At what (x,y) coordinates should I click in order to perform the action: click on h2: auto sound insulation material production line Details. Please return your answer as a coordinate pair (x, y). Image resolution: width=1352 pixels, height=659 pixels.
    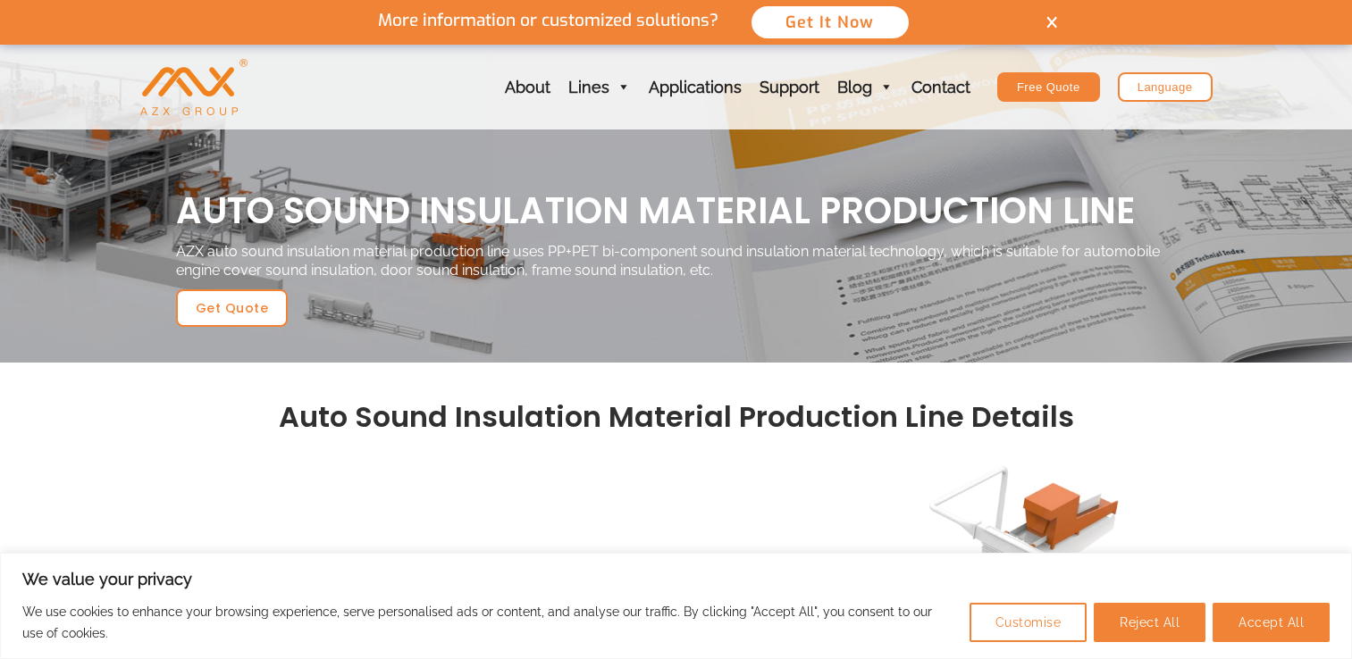
    Looking at the image, I should click on (676, 417).